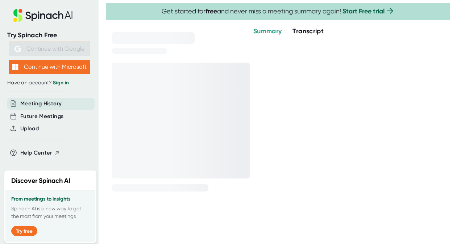 Image resolution: width=461 pixels, height=244 pixels. What do you see at coordinates (42, 116) in the screenshot?
I see `span: Future Meetings` at bounding box center [42, 116].